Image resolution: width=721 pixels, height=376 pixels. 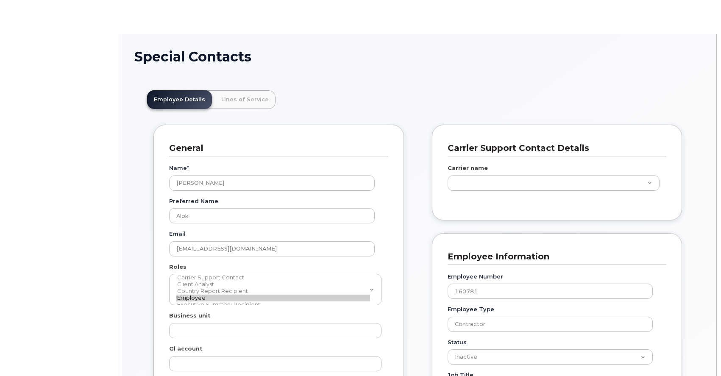 What do you see at coordinates (273, 291) in the screenshot?
I see `option: Country Report Recipient` at bounding box center [273, 291].